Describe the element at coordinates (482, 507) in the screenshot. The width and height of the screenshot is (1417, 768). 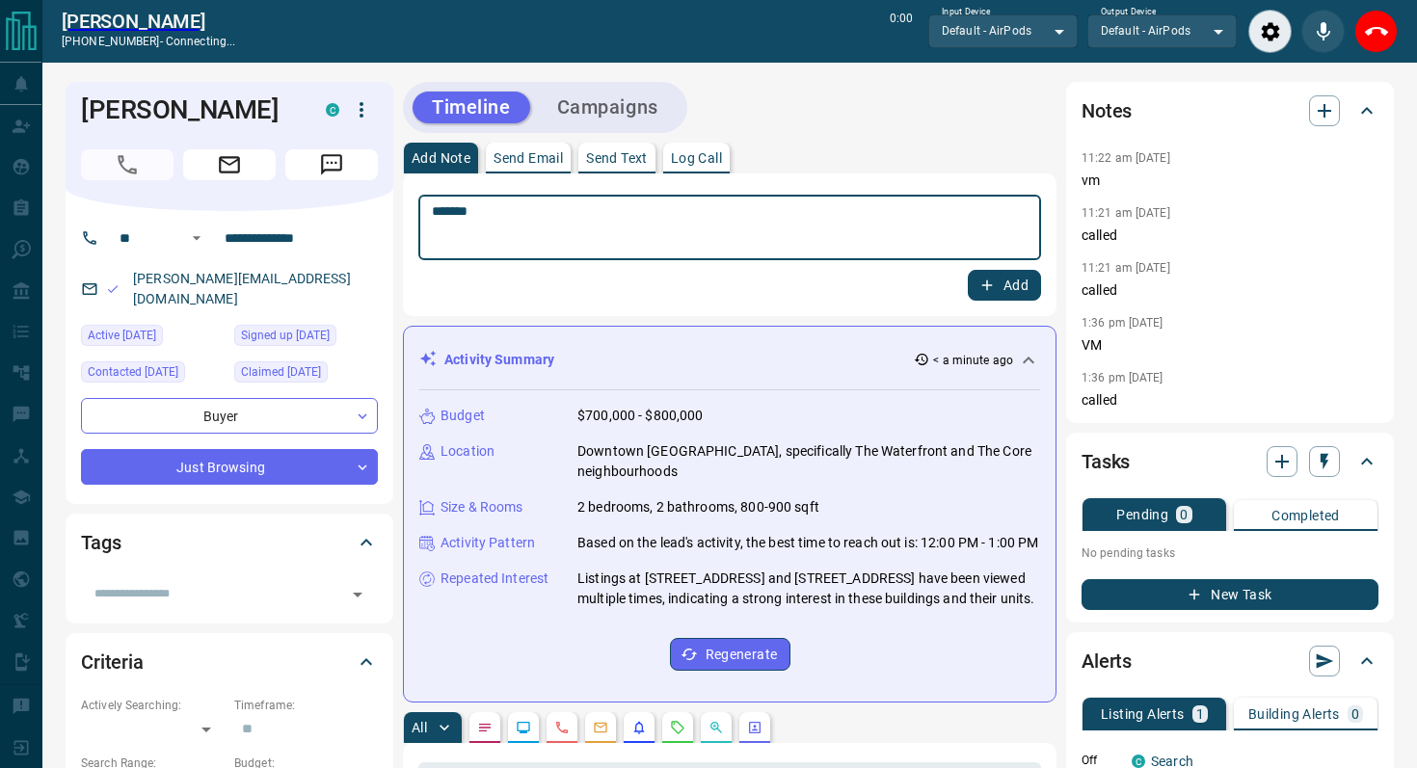
I see `p: Size & Rooms` at that location.